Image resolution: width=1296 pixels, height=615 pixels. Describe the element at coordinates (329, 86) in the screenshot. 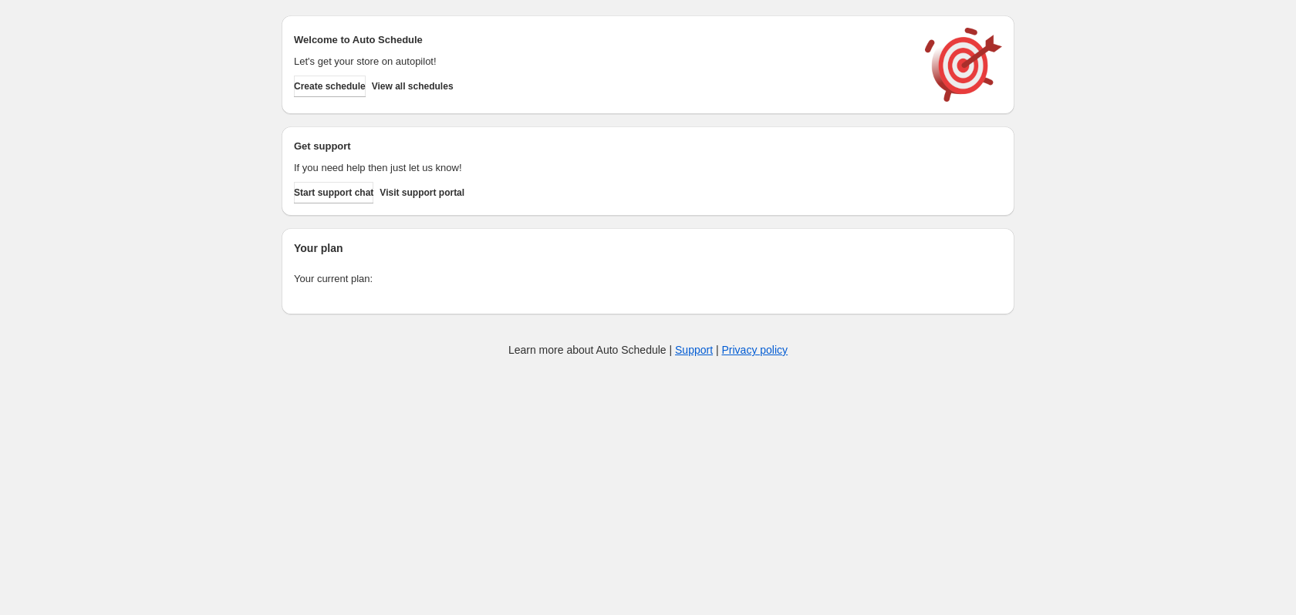

I see `span: Create schedule` at that location.